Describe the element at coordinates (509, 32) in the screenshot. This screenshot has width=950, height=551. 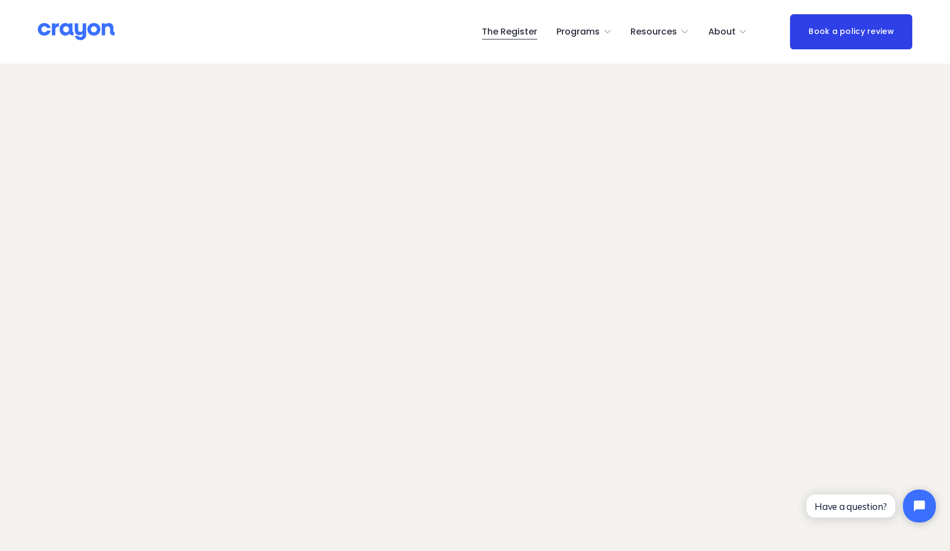
I see `a: The Register` at that location.